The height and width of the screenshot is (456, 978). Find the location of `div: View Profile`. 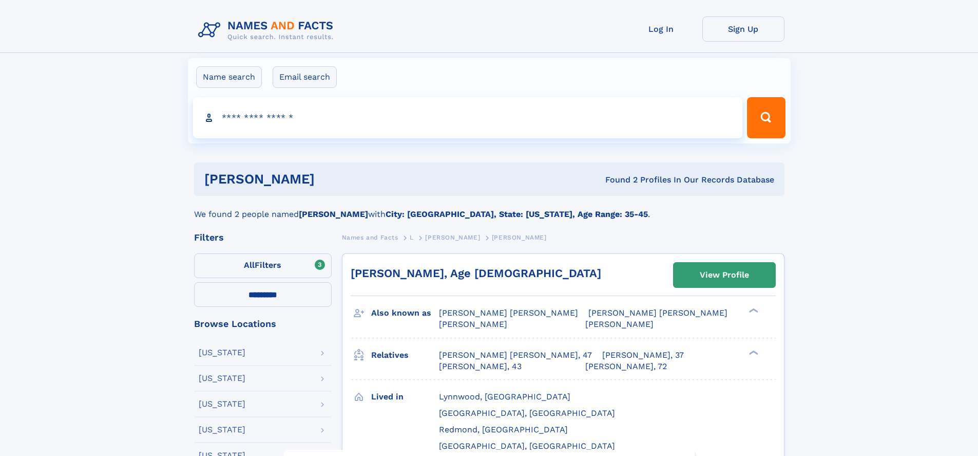

div: View Profile is located at coordinates (725, 275).